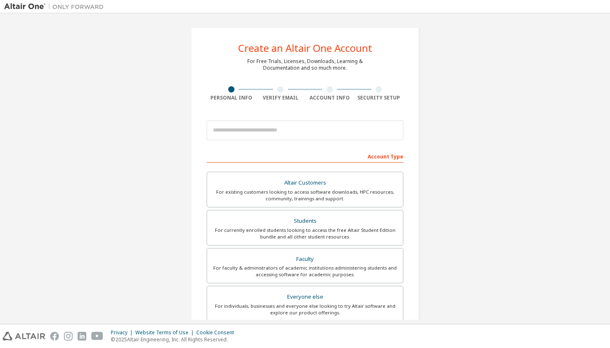  What do you see at coordinates (305, 65) in the screenshot?
I see `div: For Free Trials, Licenses, Downloads, Learning & Documentation and so much more.` at bounding box center [305, 65].